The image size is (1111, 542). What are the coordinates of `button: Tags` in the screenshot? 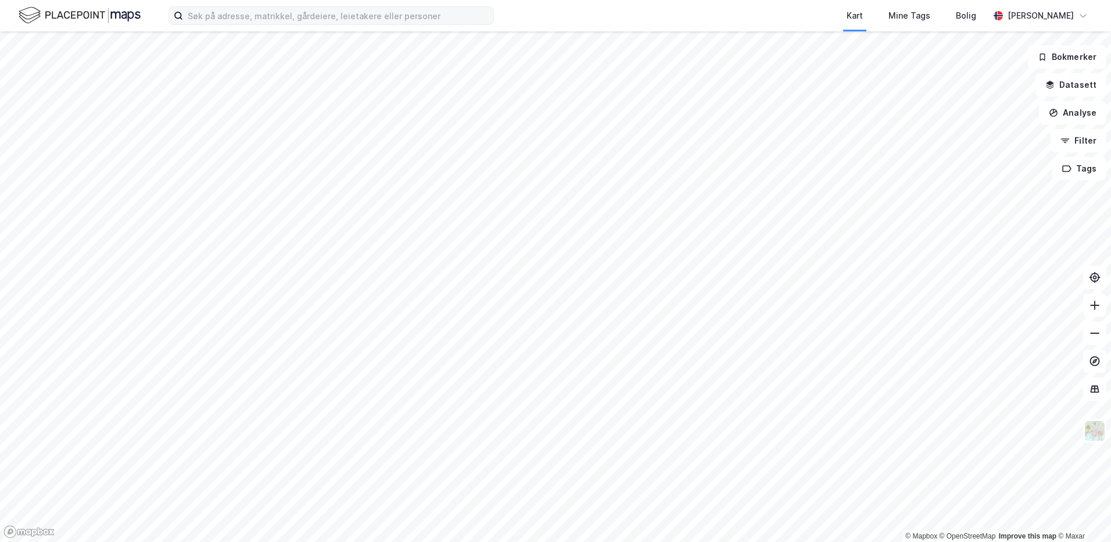 It's located at (1079, 169).